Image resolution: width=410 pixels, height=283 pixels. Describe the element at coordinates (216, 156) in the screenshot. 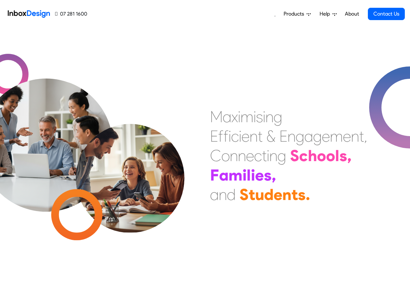

I see `div: C` at that location.